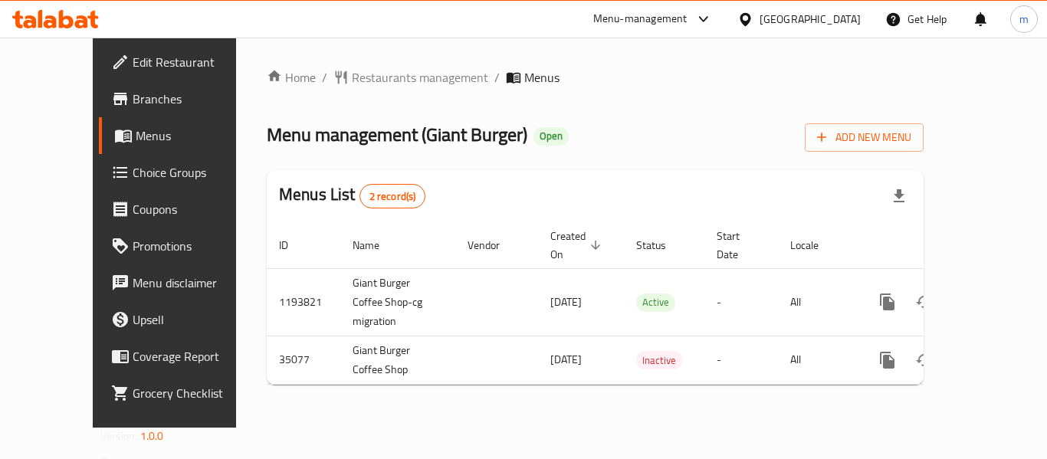 This screenshot has width=1047, height=459. What do you see at coordinates (194, 172) in the screenshot?
I see `span: Choice Groups` at bounding box center [194, 172].